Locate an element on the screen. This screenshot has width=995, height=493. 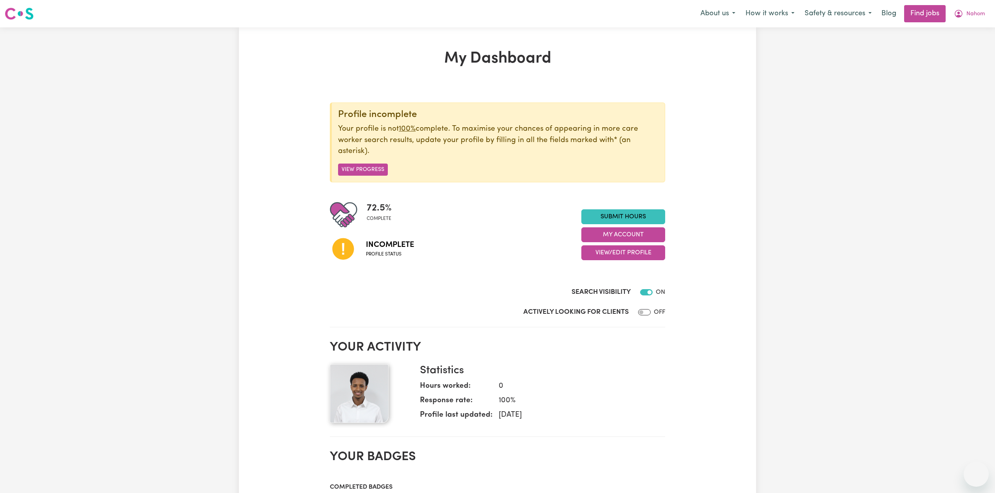
a: Careseekers logo is located at coordinates (19, 14).